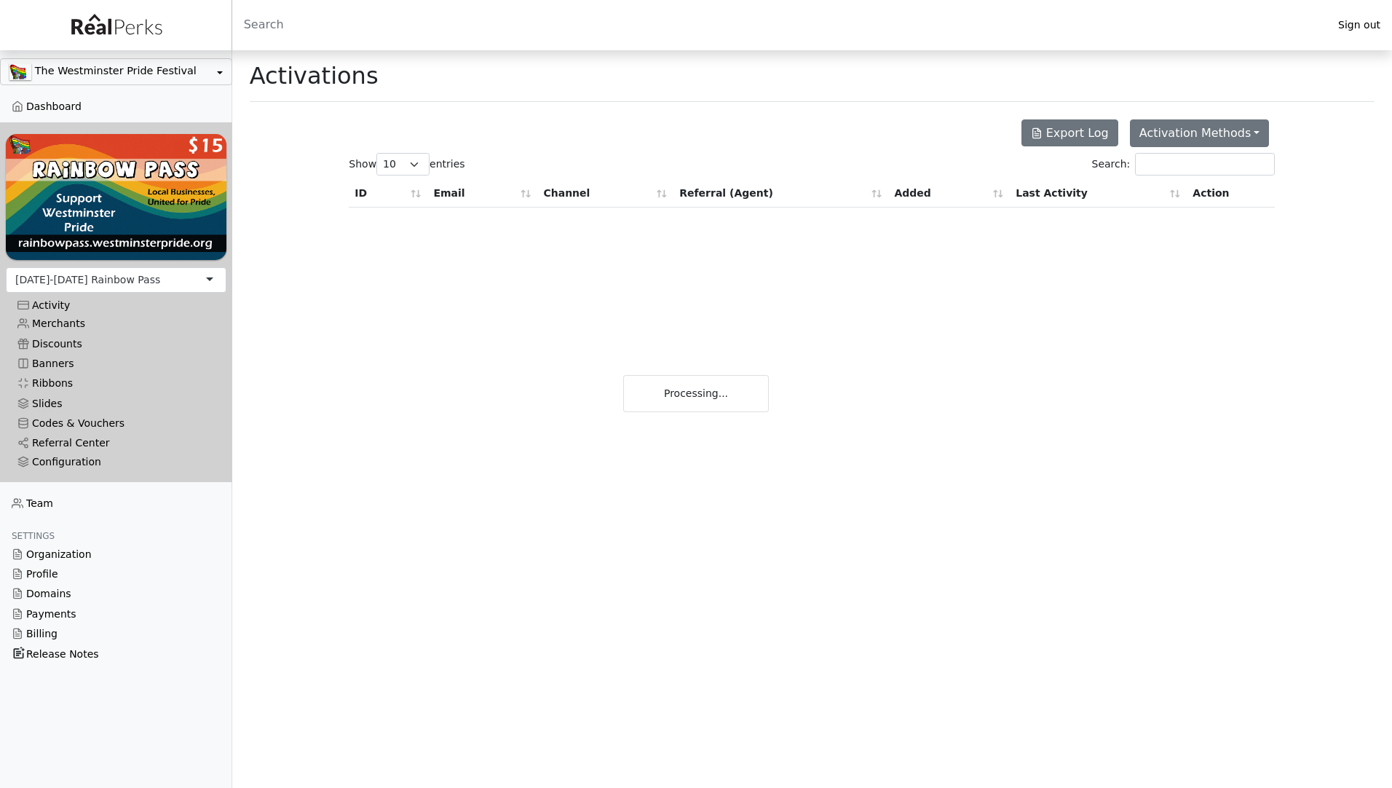 Image resolution: width=1392 pixels, height=788 pixels. I want to click on th: ID, so click(388, 194).